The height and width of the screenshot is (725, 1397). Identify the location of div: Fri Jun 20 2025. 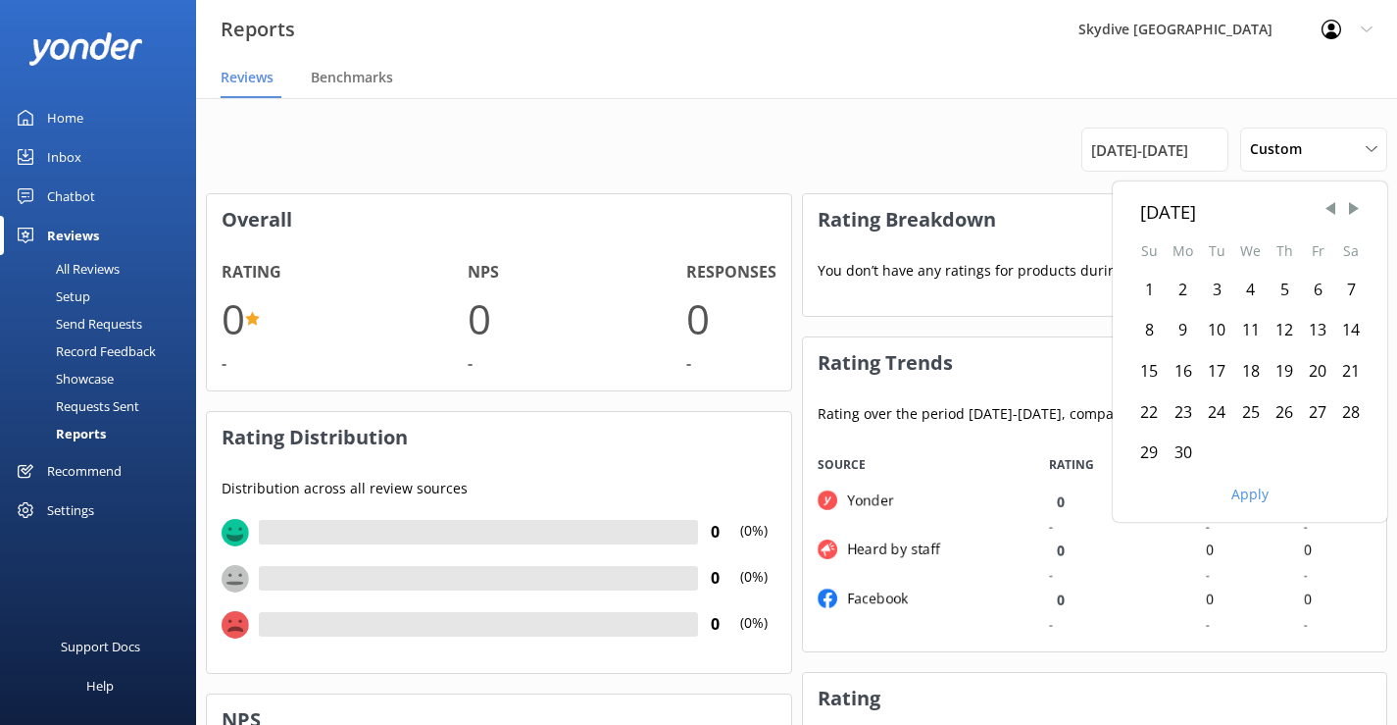
(1318, 372).